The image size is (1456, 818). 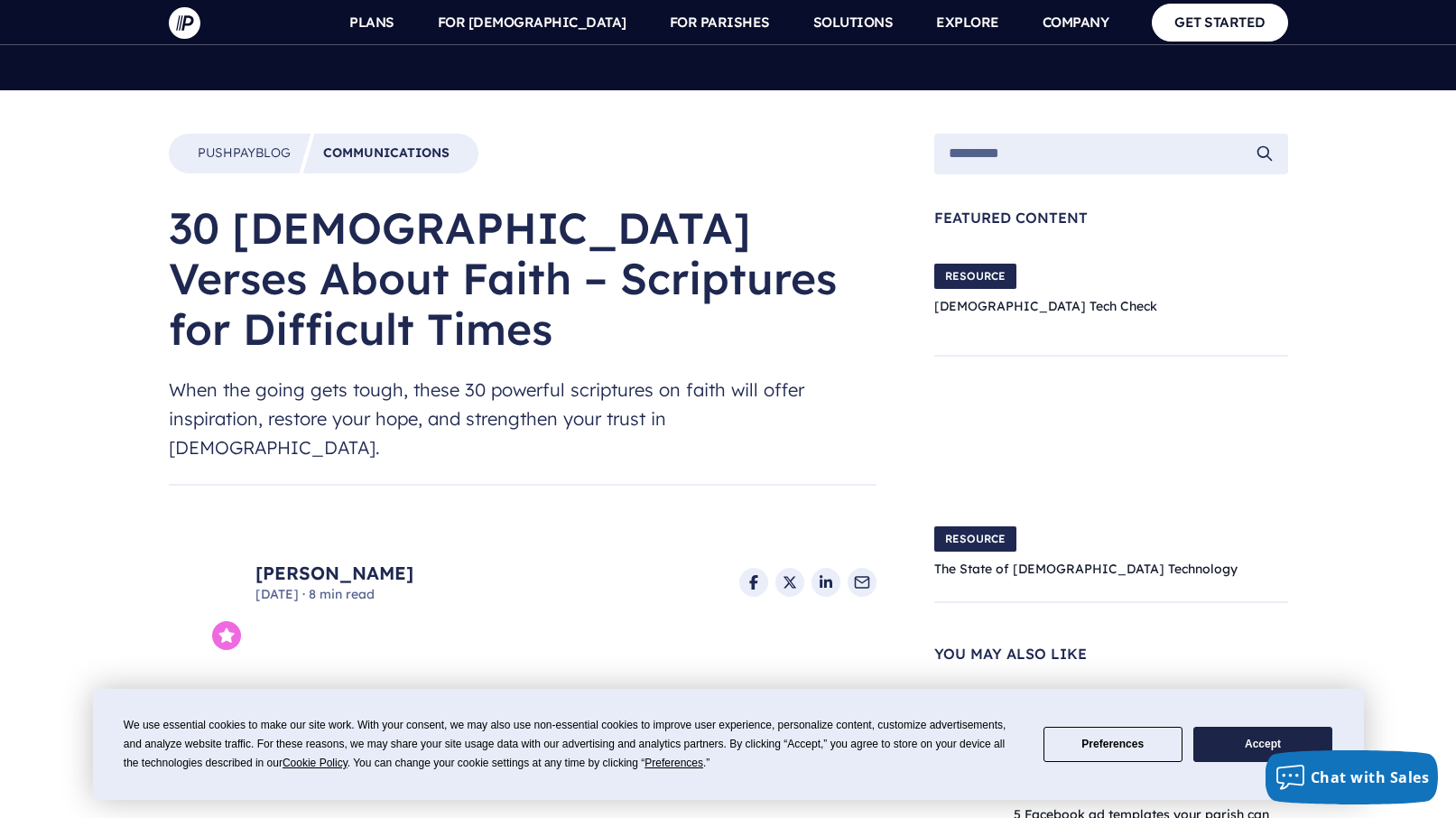 What do you see at coordinates (862, 582) in the screenshot?
I see `a: Share via Email` at bounding box center [862, 582].